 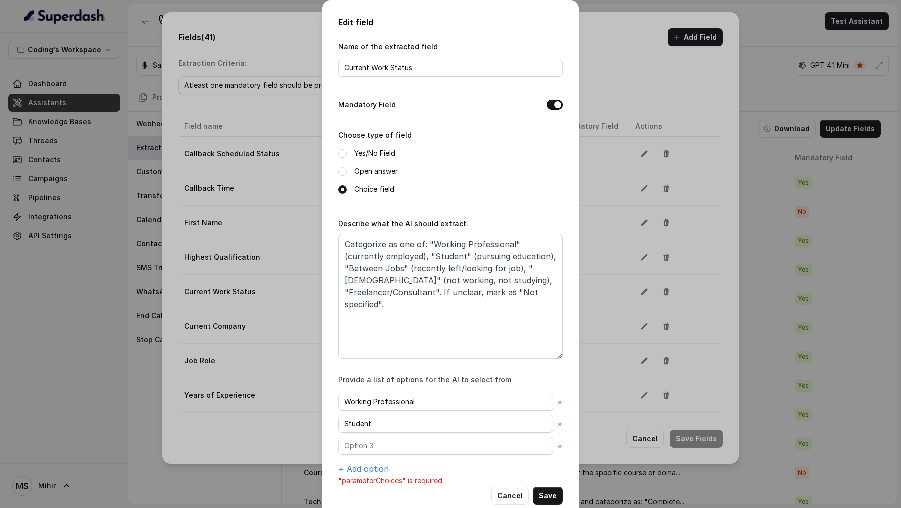 I want to click on input: Option 1, so click(x=446, y=402).